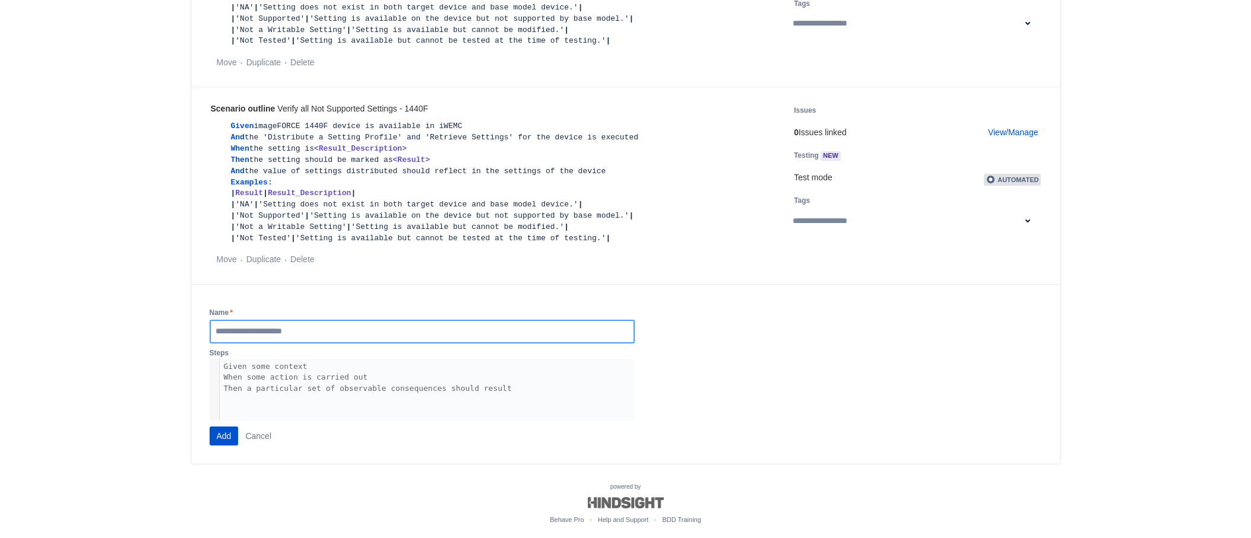 The image size is (1251, 538). What do you see at coordinates (252, 182) in the screenshot?
I see `span: Examples:` at bounding box center [252, 182].